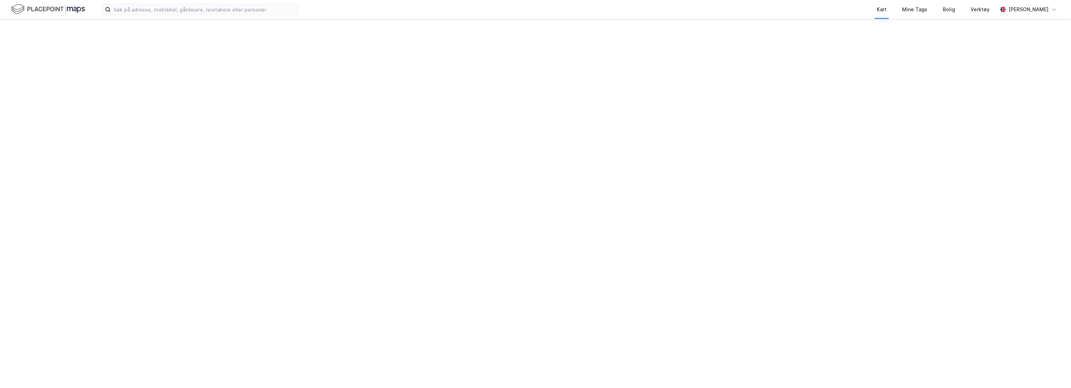  What do you see at coordinates (48, 9) in the screenshot?
I see `img: logo.f888ab2527a4732fd821a326f86c7f29.svg` at bounding box center [48, 9].